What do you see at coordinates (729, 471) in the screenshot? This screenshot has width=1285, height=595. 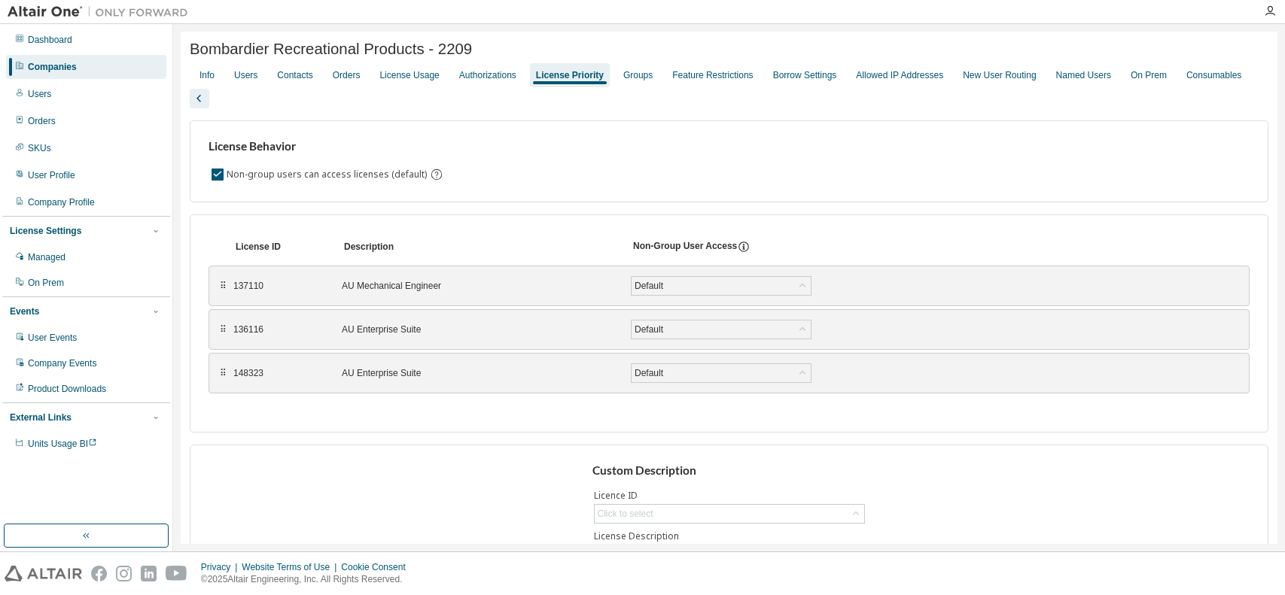 I see `h3: Custom Description` at bounding box center [729, 471].